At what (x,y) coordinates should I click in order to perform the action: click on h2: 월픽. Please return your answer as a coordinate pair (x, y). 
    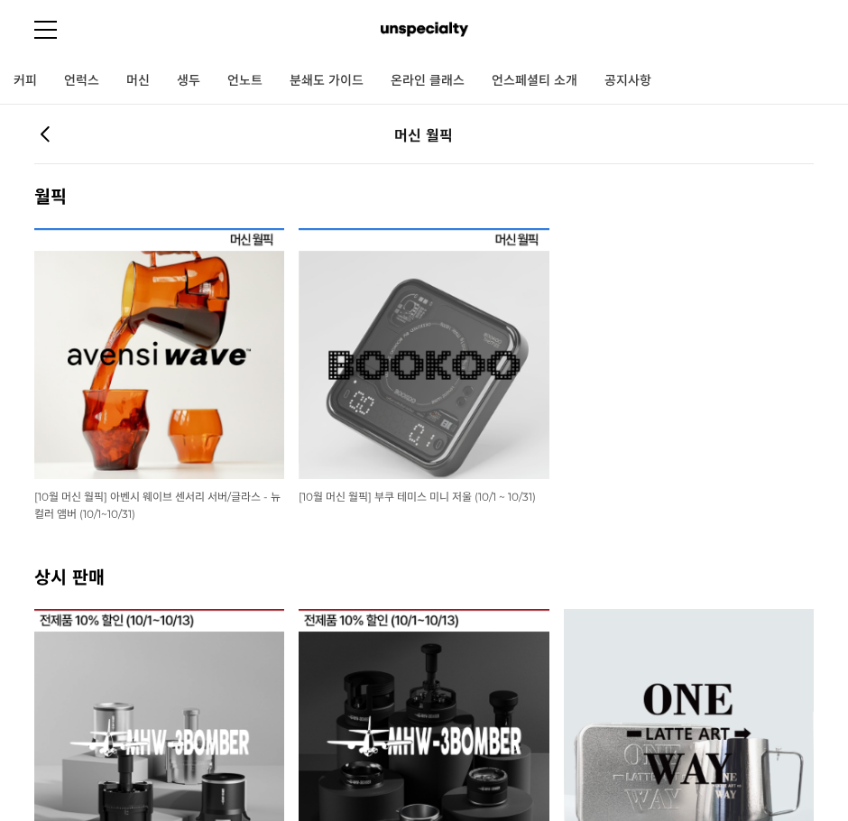
    Looking at the image, I should click on (424, 195).